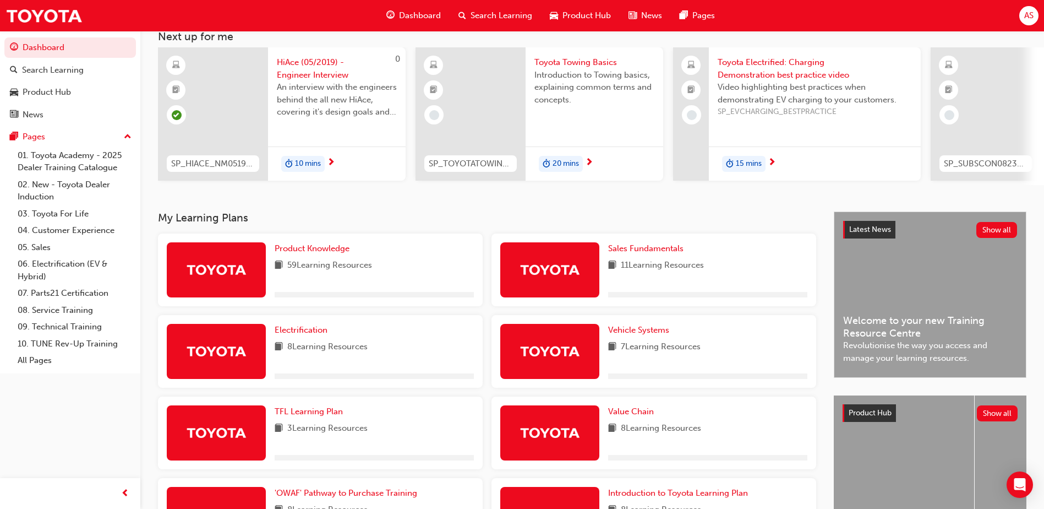 The height and width of the screenshot is (509, 1044). Describe the element at coordinates (595, 88) in the screenshot. I see `span: Introduction to Towing basics, explaining common terms and concepts.` at that location.